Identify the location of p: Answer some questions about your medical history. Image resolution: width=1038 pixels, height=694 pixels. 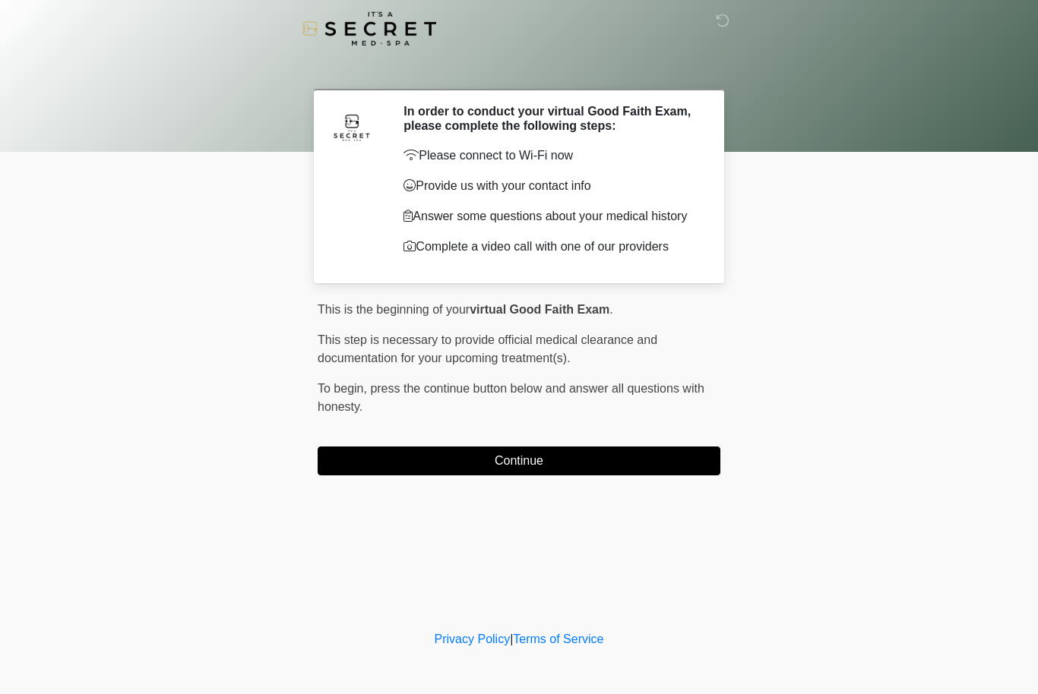
(550, 217).